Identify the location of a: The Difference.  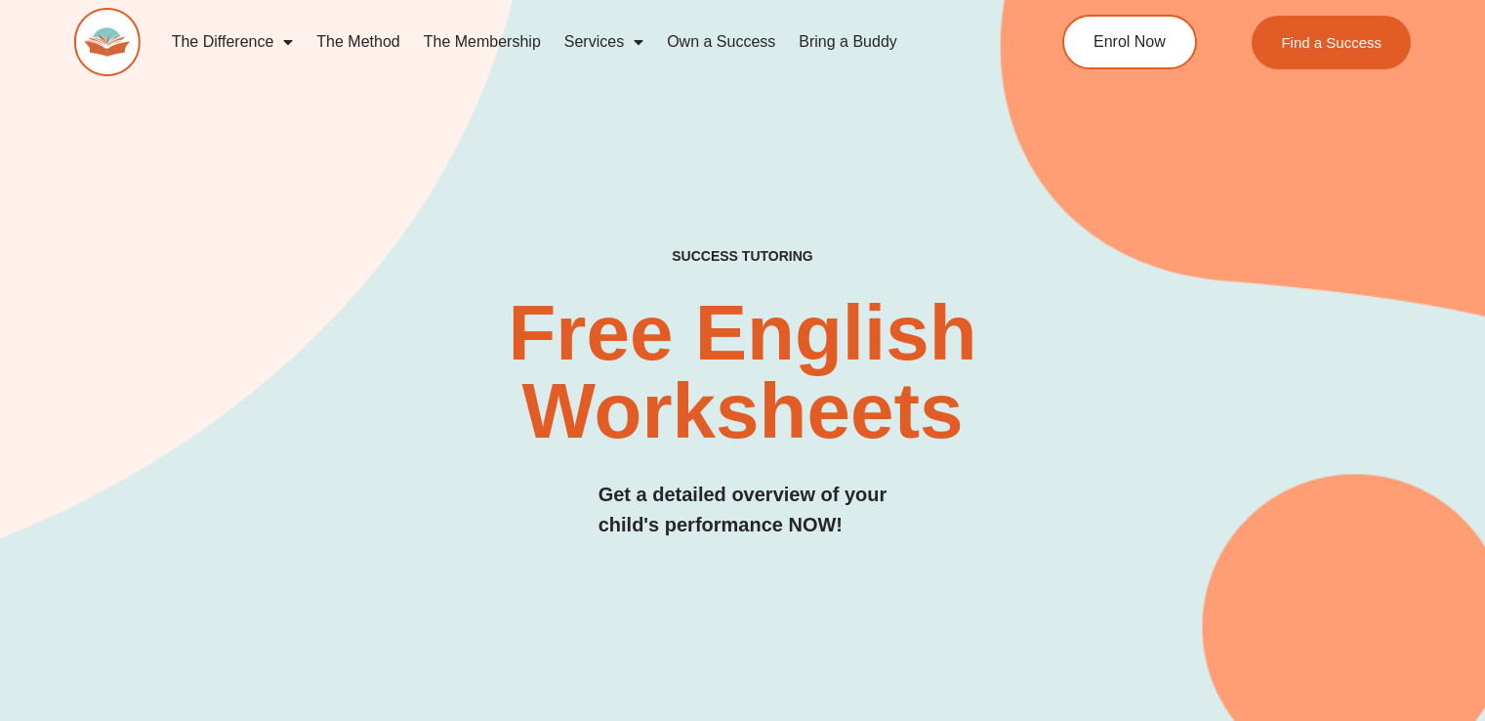
(232, 42).